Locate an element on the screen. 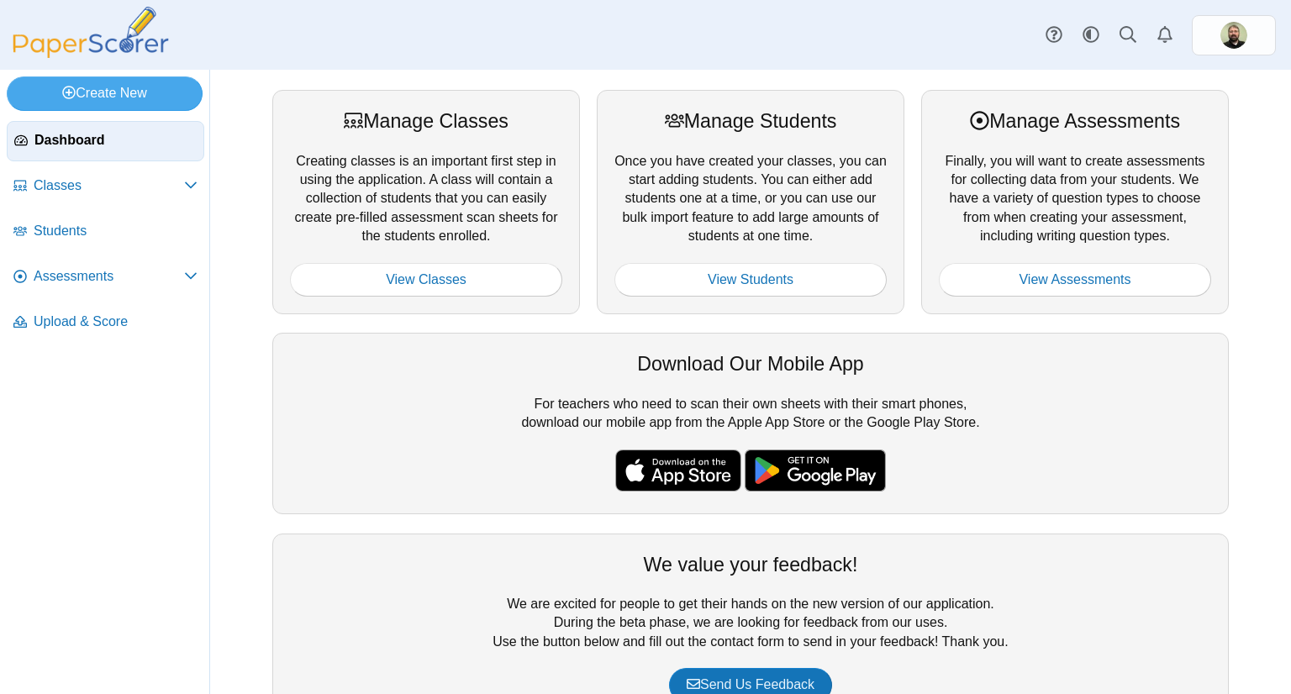 Image resolution: width=1291 pixels, height=694 pixels. div: Creating classes is an important first step in using the application. A class will contain a coll... is located at coordinates (426, 202).